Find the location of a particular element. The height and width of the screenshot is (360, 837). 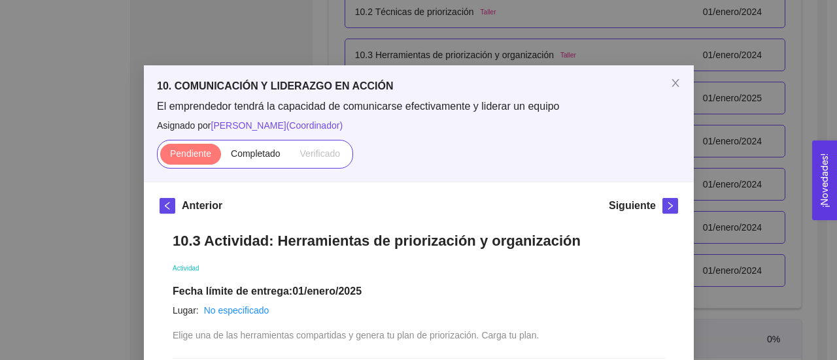

article: Lugar: is located at coordinates (186, 311).